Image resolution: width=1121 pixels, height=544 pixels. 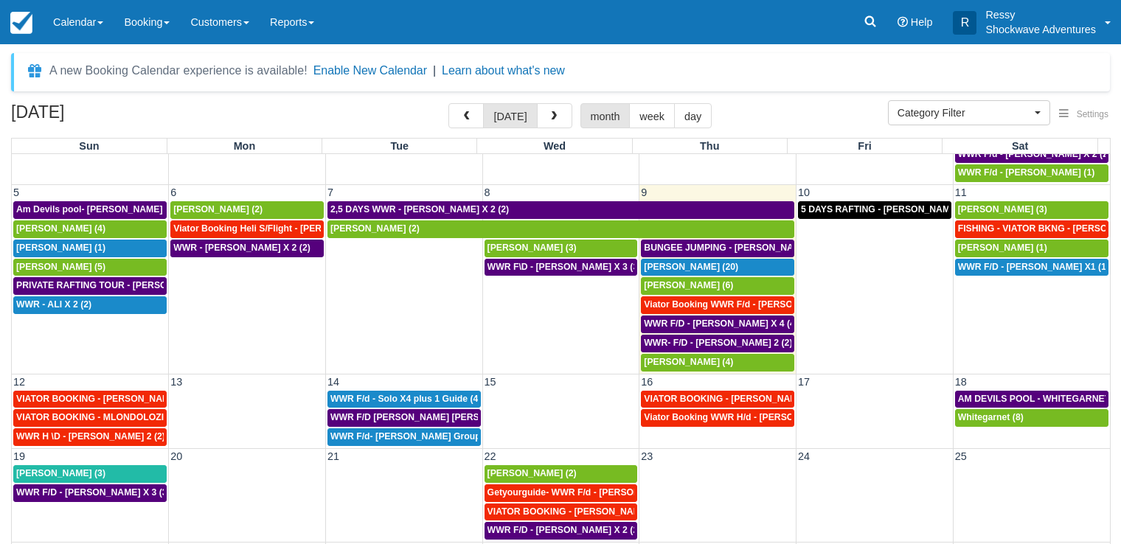 What do you see at coordinates (176, 457) in the screenshot?
I see `span: 20` at bounding box center [176, 457].